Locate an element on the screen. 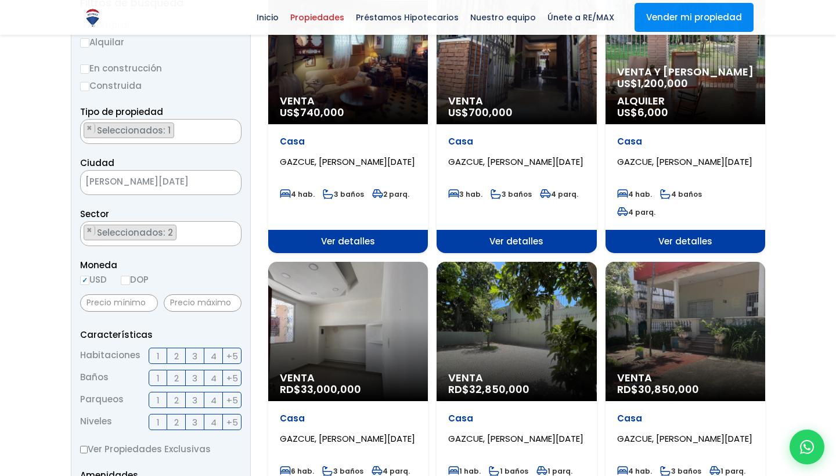  span: Préstamos Hipotecarios is located at coordinates (407, 17).